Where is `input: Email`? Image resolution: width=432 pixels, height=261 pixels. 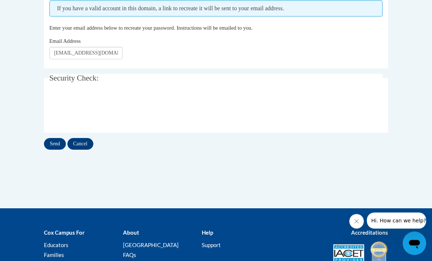 input: Email is located at coordinates (86, 53).